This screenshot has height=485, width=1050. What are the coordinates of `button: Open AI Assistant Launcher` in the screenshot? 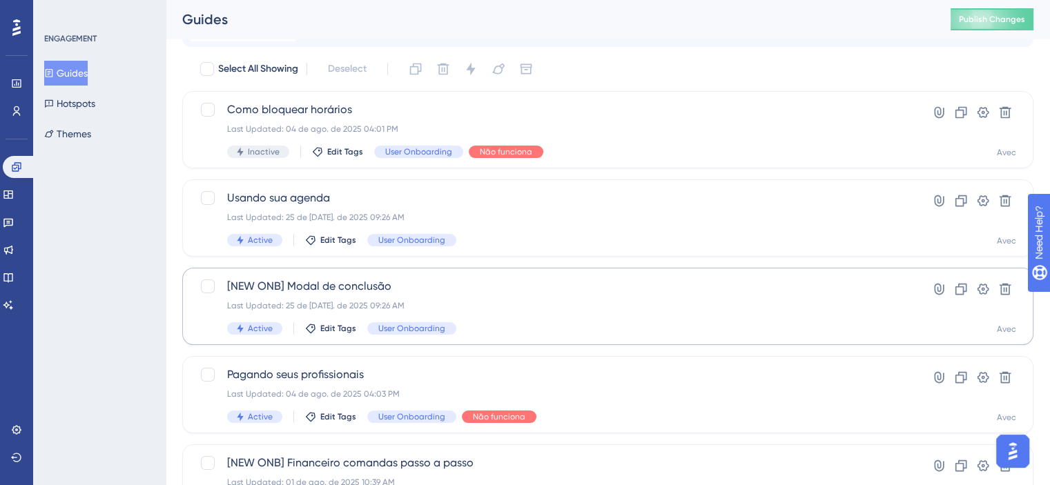 It's located at (21, 21).